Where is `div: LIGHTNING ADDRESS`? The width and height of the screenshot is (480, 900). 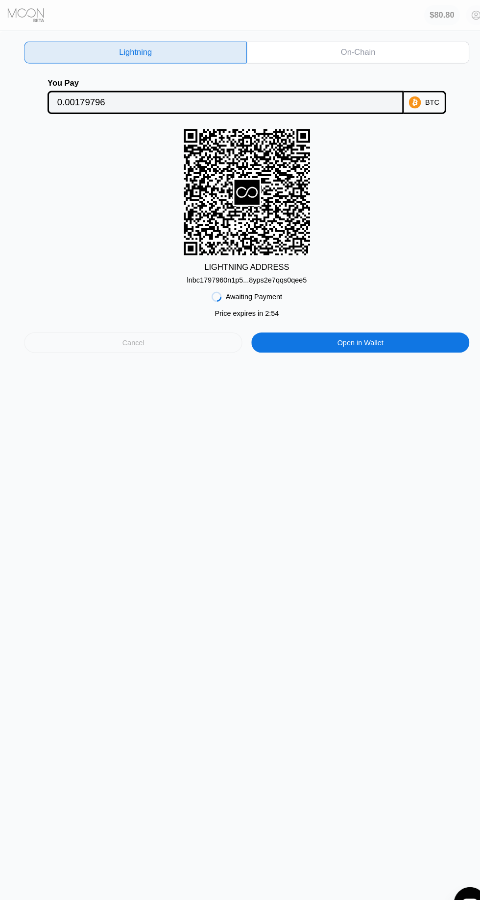 div: LIGHTNING ADDRESS is located at coordinates (240, 260).